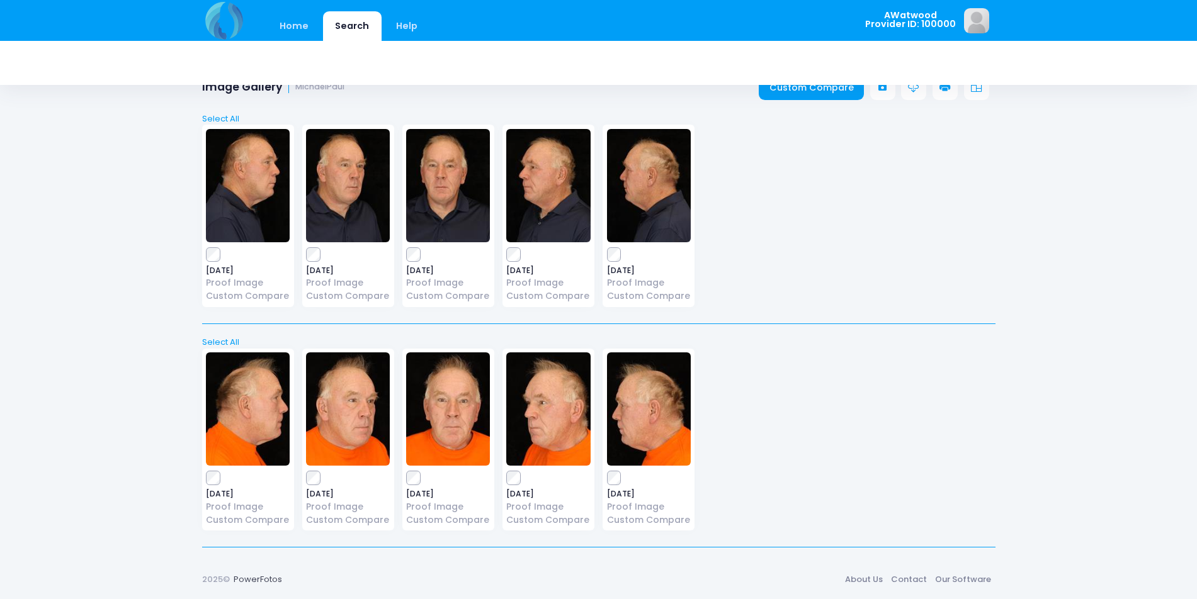  I want to click on h1: Image Gallery, so click(273, 87).